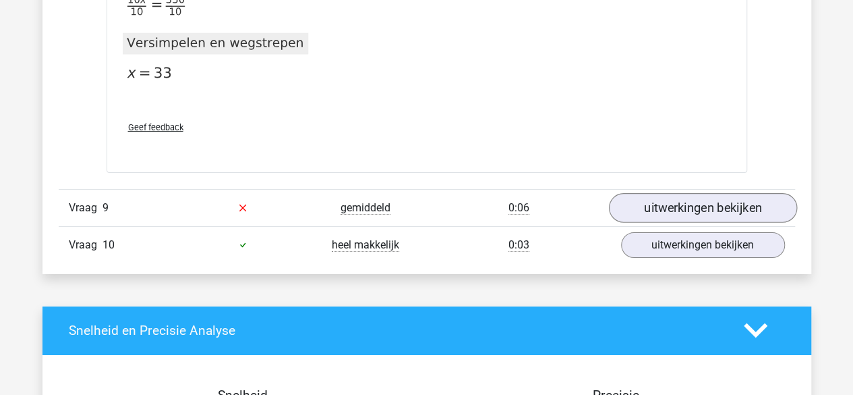 The width and height of the screenshot is (853, 395). I want to click on span: Geef feedback, so click(156, 127).